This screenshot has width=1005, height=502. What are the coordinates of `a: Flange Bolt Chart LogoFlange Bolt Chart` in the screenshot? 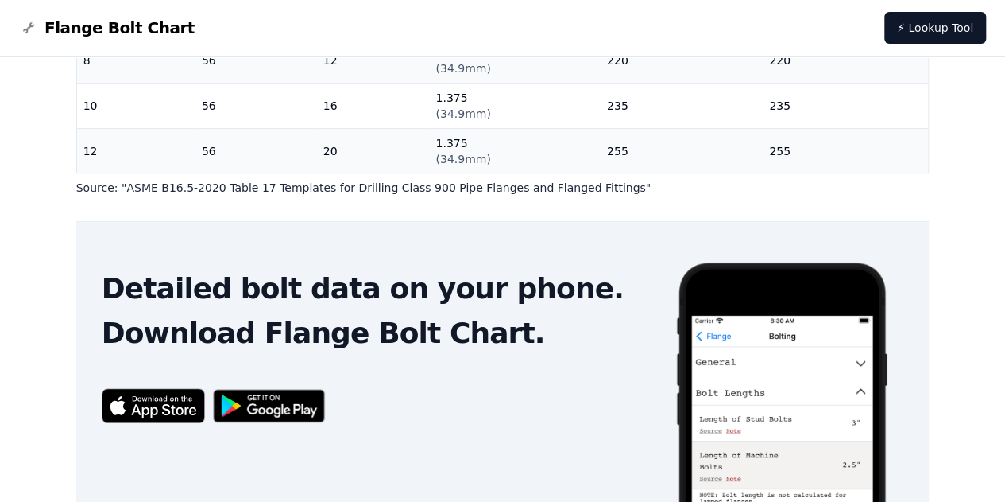 It's located at (107, 28).